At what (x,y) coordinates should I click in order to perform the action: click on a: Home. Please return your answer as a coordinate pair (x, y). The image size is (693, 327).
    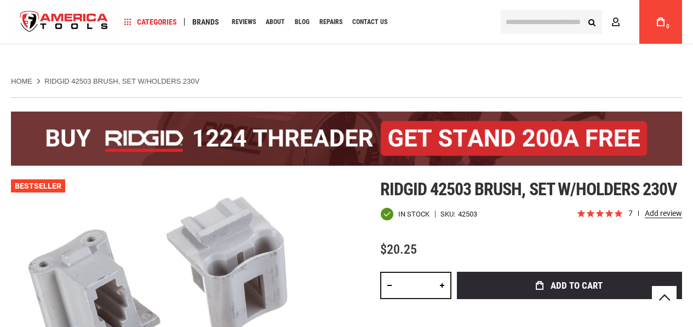
    Looking at the image, I should click on (21, 82).